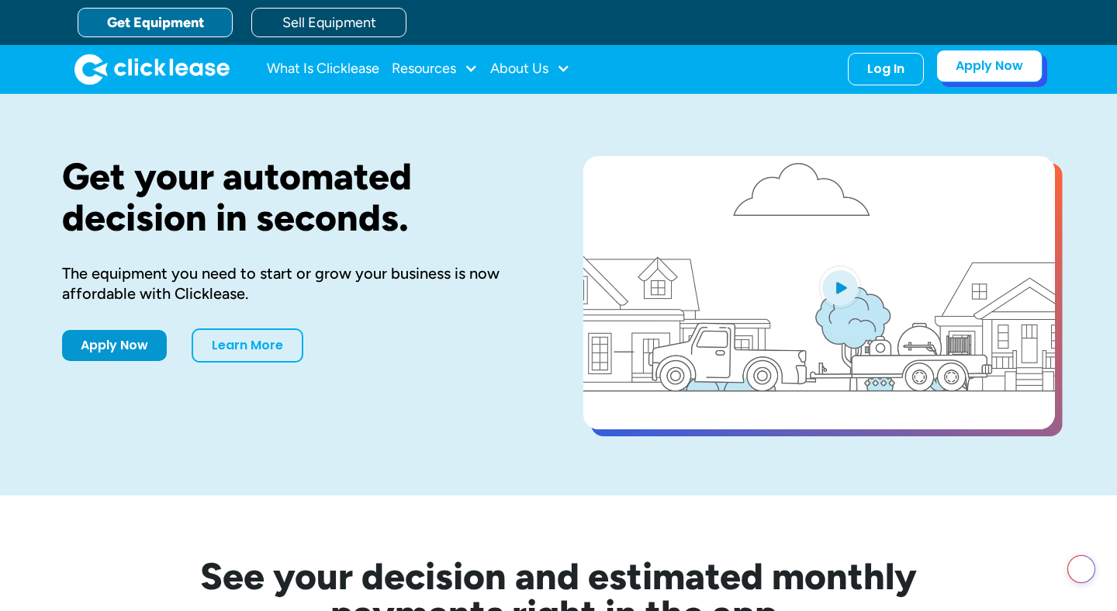 This screenshot has width=1117, height=611. I want to click on div: The equipment you need to start or grow your business is now affordable with Clicklease., so click(298, 283).